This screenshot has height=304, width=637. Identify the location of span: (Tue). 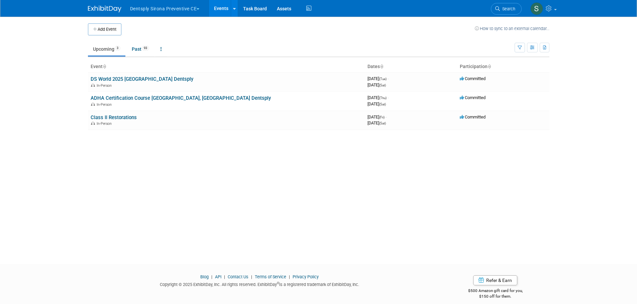
(383, 79).